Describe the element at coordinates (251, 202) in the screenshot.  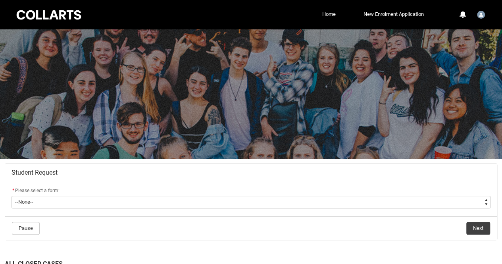
I see `article: Redu_Student_Request flow` at that location.